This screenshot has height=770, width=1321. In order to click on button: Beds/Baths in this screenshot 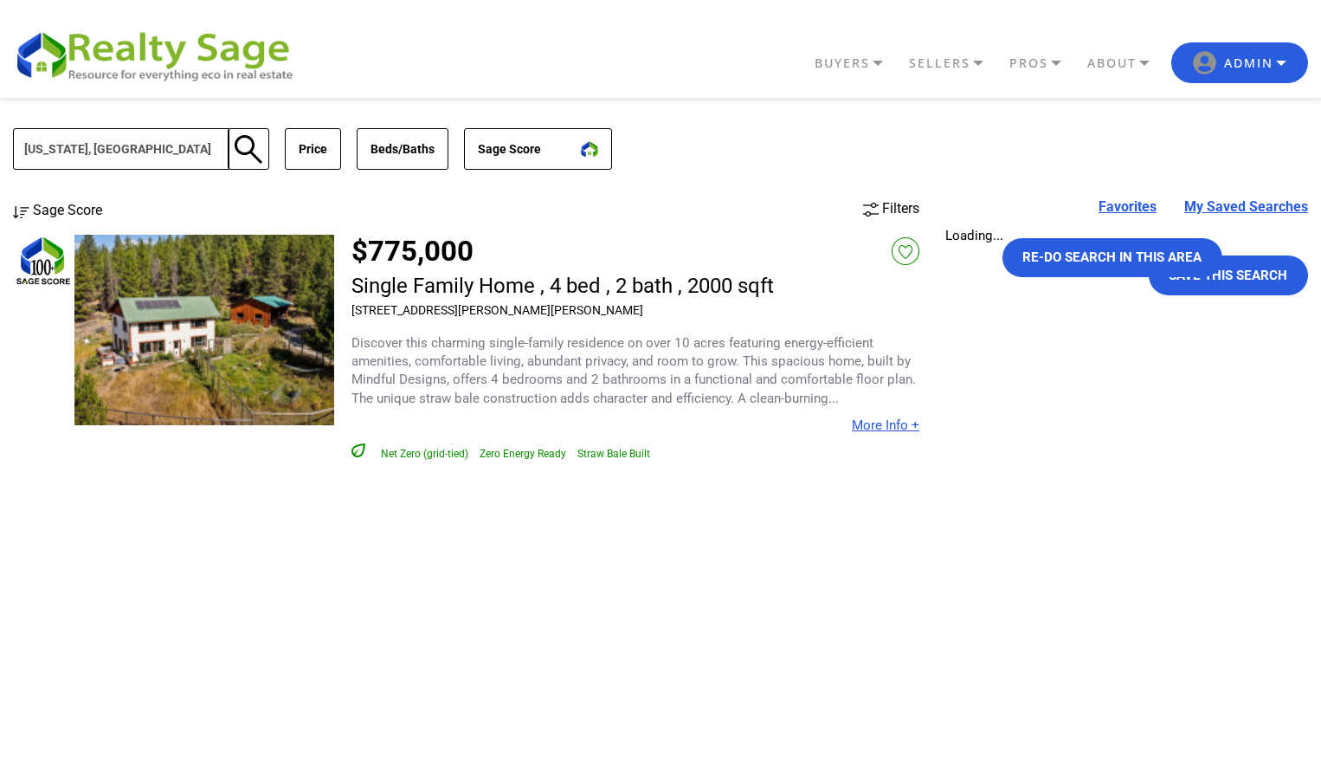, I will do `click(403, 149)`.